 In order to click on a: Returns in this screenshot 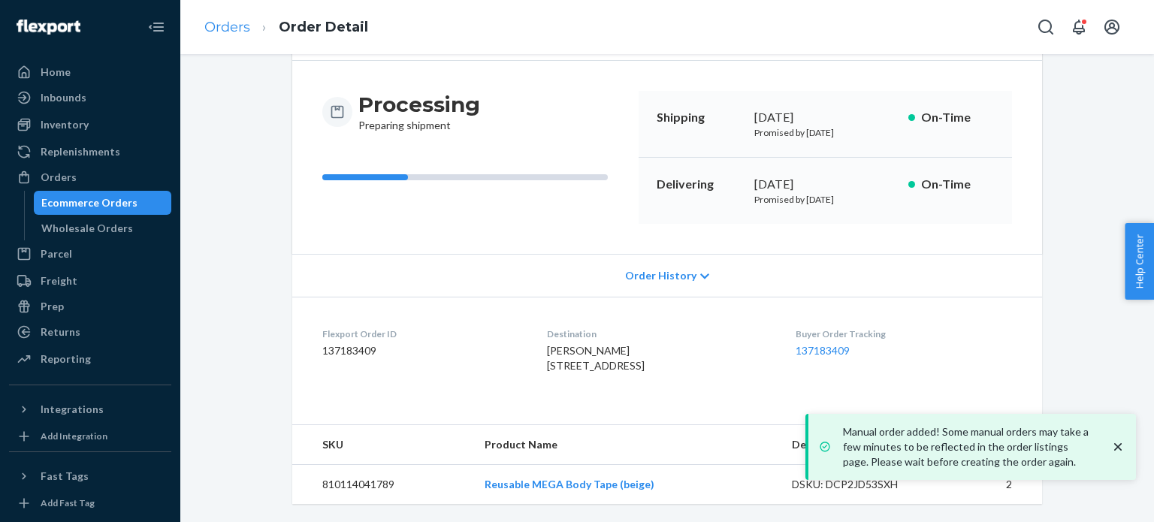, I will do `click(90, 332)`.